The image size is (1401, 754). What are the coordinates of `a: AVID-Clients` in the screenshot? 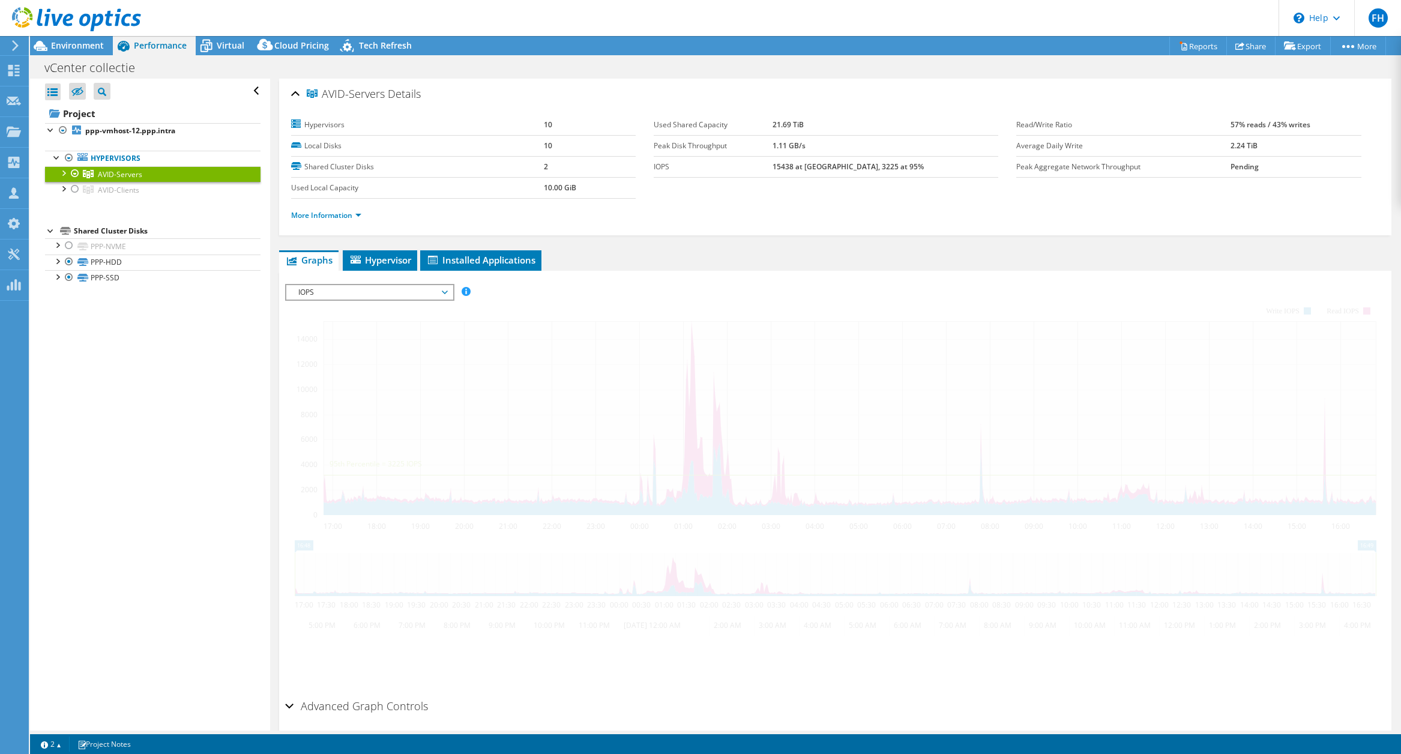 It's located at (152, 190).